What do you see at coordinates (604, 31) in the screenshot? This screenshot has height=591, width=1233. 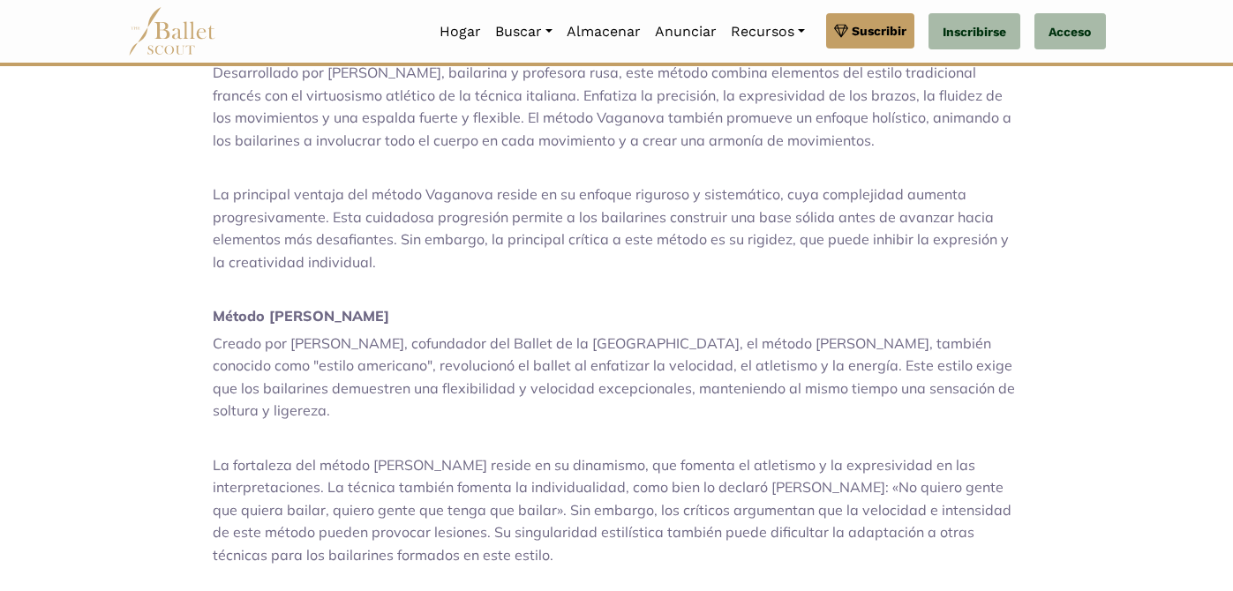 I see `font: Almacenar` at bounding box center [604, 31].